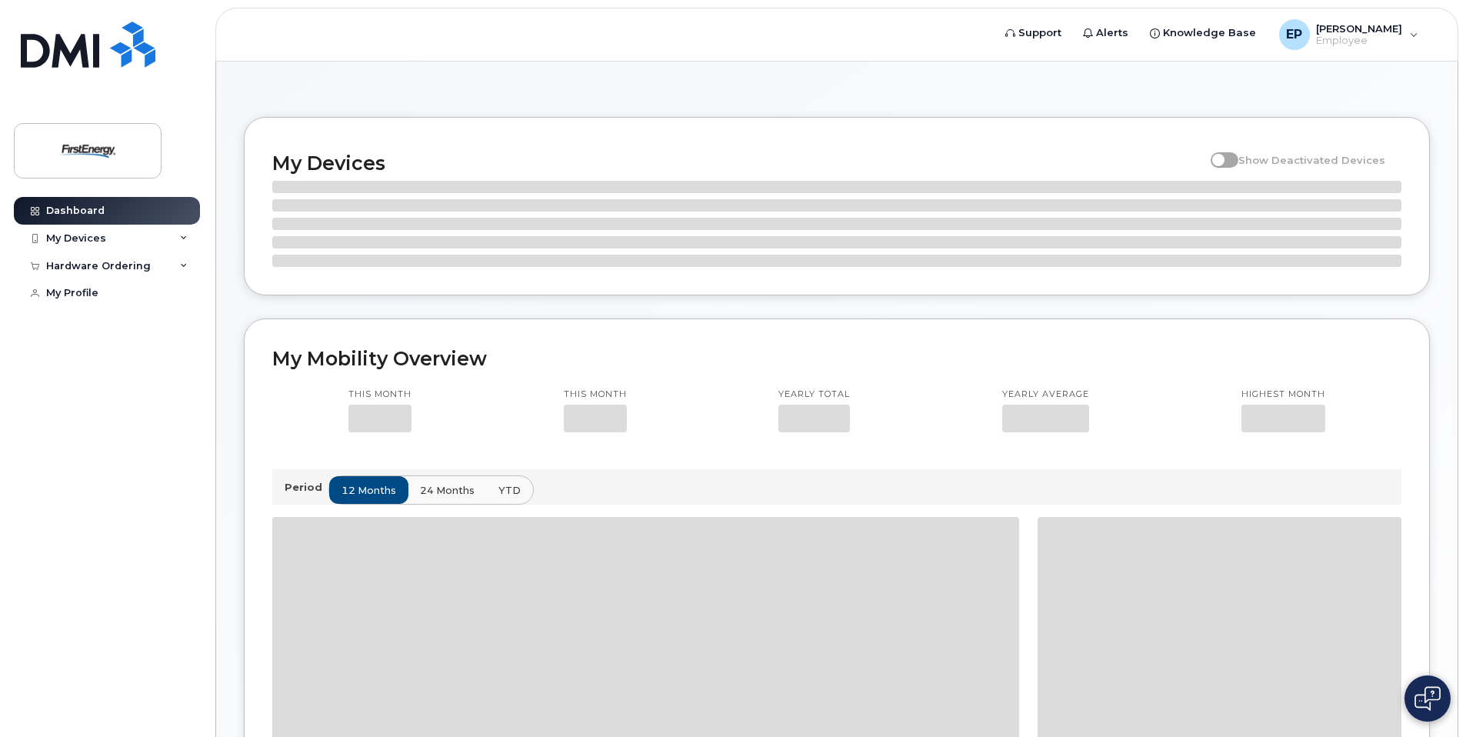 This screenshot has width=1466, height=737. Describe the element at coordinates (1311, 160) in the screenshot. I see `span: Show Deactivated Devices` at that location.